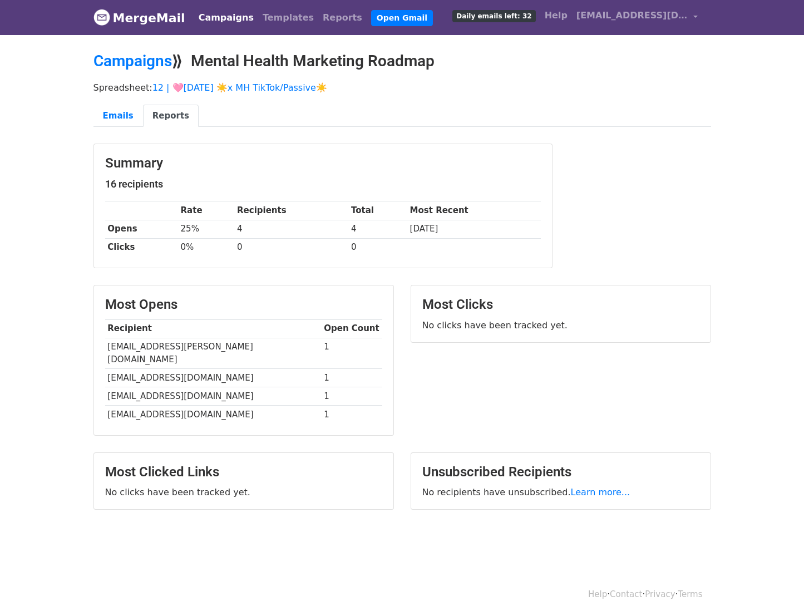 Image resolution: width=804 pixels, height=616 pixels. I want to click on td: 0%, so click(206, 247).